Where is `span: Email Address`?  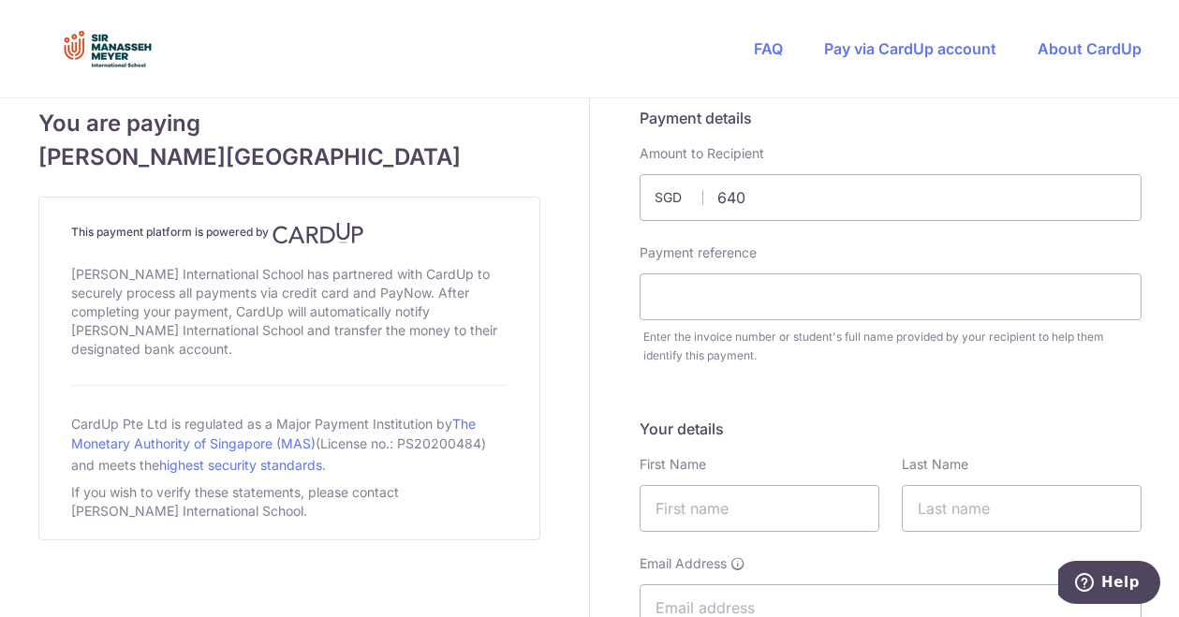 span: Email Address is located at coordinates (683, 564).